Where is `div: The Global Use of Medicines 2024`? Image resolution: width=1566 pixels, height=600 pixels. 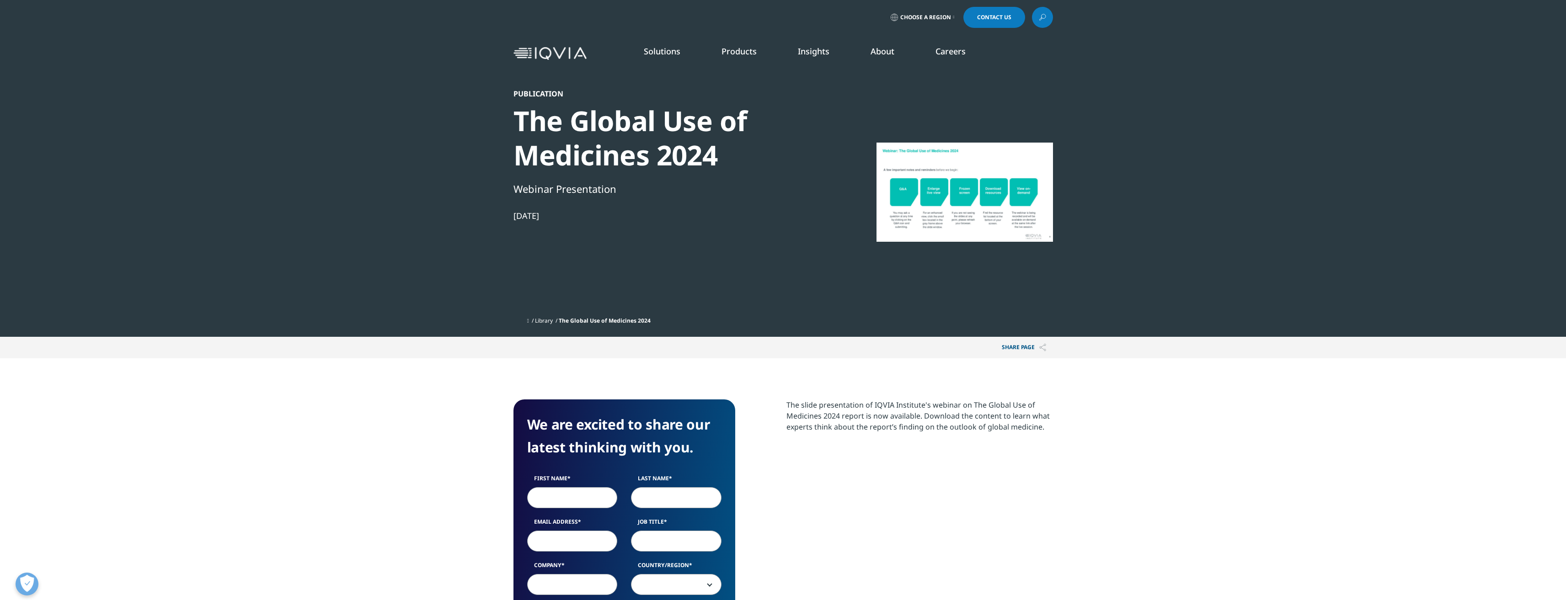
div: The Global Use of Medicines 2024 is located at coordinates (670, 138).